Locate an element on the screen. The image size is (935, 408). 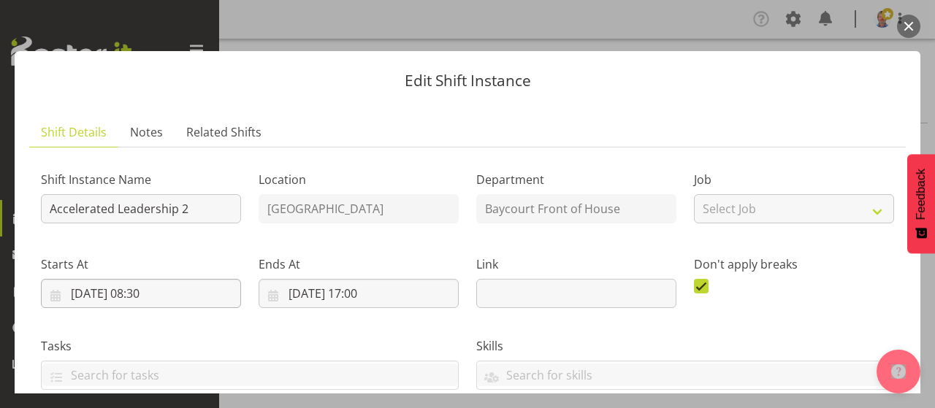
label: Shift Instance Name is located at coordinates (141, 180).